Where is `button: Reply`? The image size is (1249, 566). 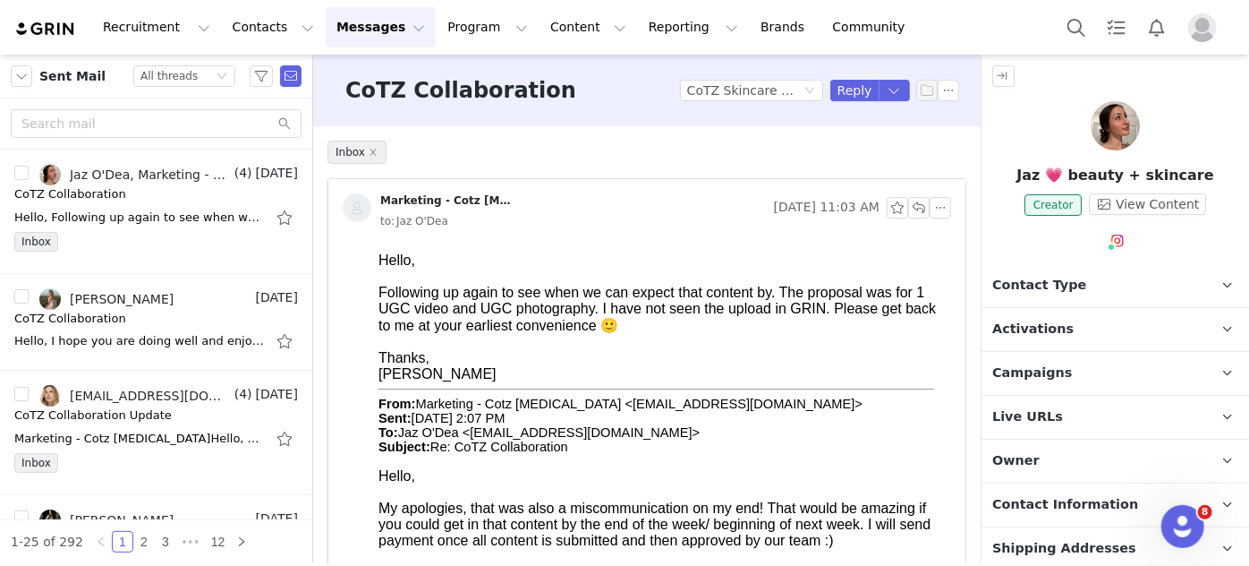
button: Reply is located at coordinates (855, 90).